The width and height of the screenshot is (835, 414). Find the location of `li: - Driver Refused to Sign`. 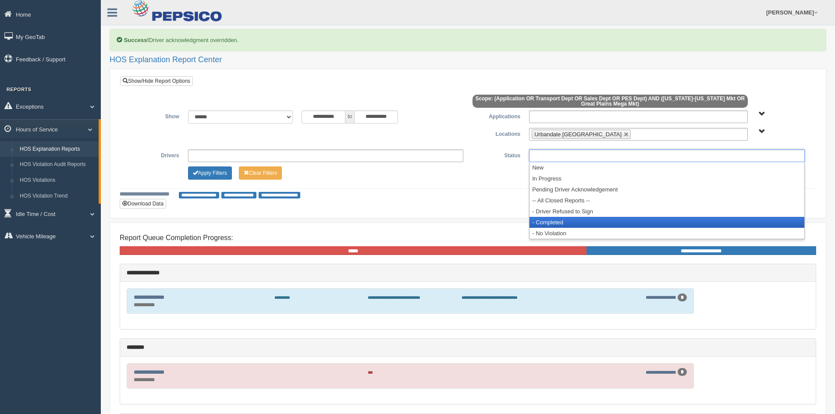

li: - Driver Refused to Sign is located at coordinates (667, 211).